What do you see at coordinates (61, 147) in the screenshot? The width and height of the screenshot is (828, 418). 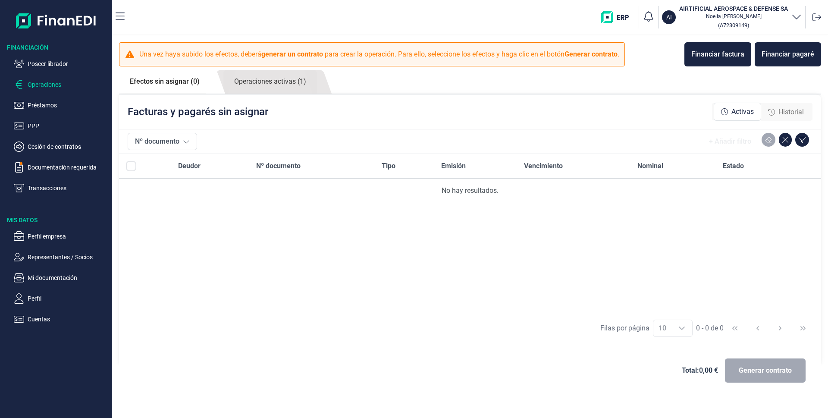 I see `button: Cesión de contratos` at bounding box center [61, 147].